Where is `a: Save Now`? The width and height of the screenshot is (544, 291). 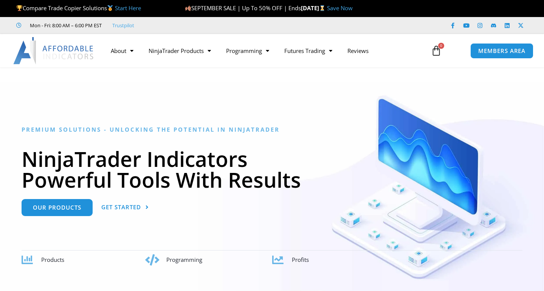
a: Save Now is located at coordinates (340, 8).